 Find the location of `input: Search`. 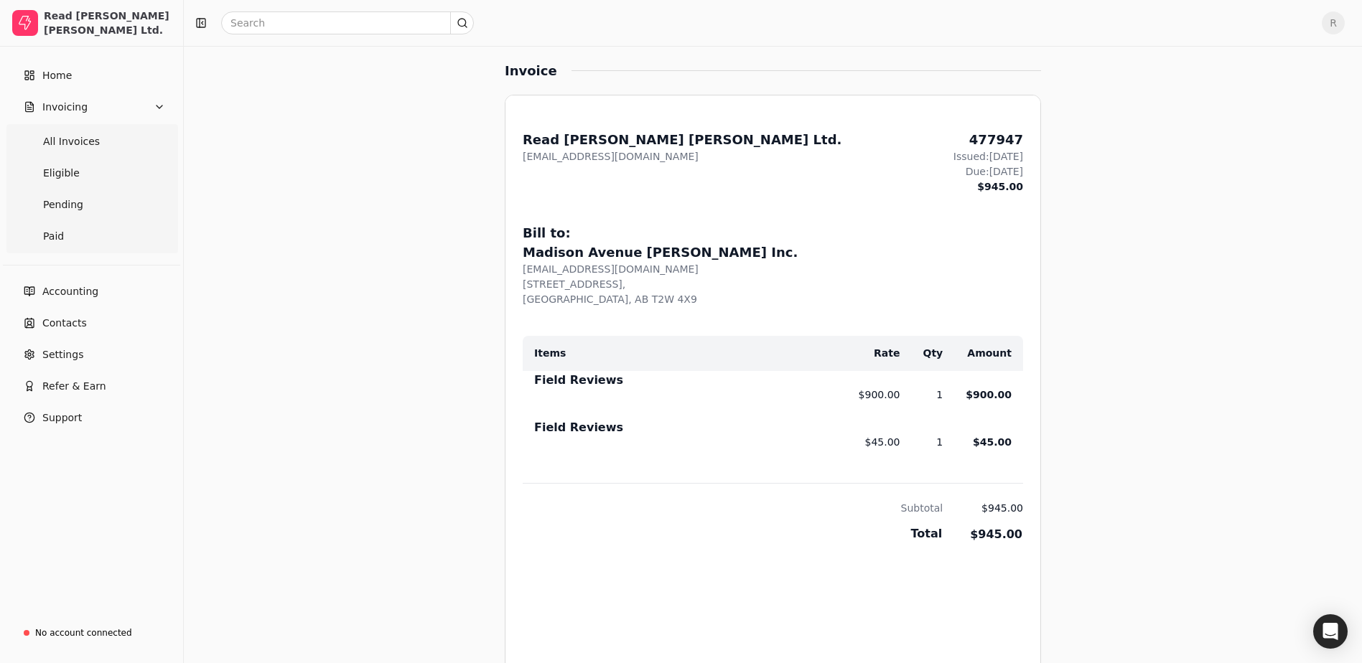

input: Search is located at coordinates (347, 23).